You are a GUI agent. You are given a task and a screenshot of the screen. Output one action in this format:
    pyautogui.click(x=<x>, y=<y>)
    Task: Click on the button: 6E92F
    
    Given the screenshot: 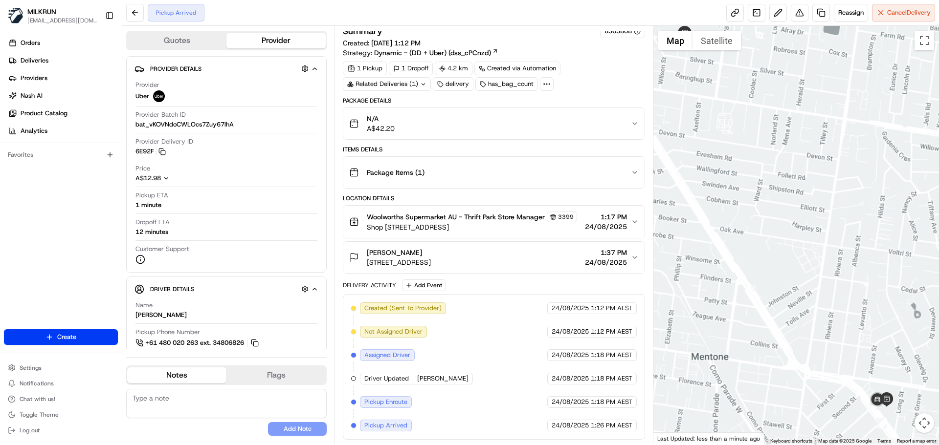 What is the action you would take?
    pyautogui.click(x=151, y=152)
    